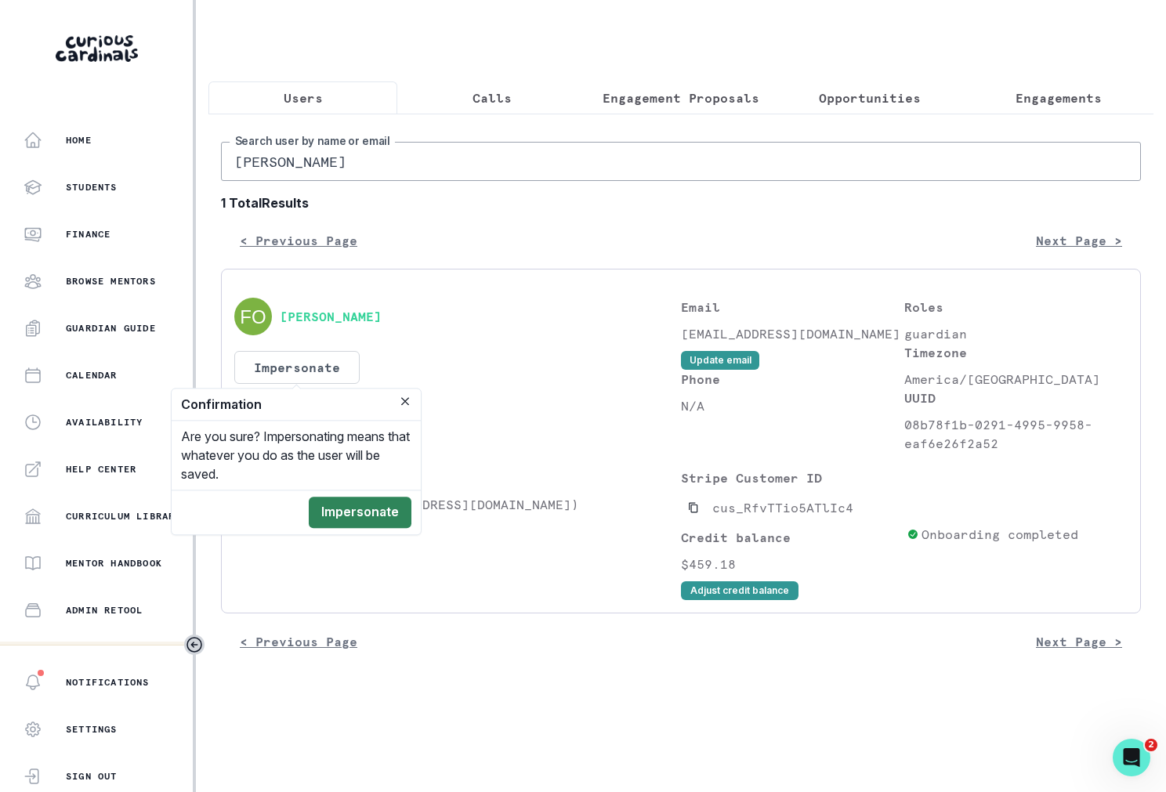 The height and width of the screenshot is (792, 1166). Describe the element at coordinates (88, 234) in the screenshot. I see `p: Finance` at that location.